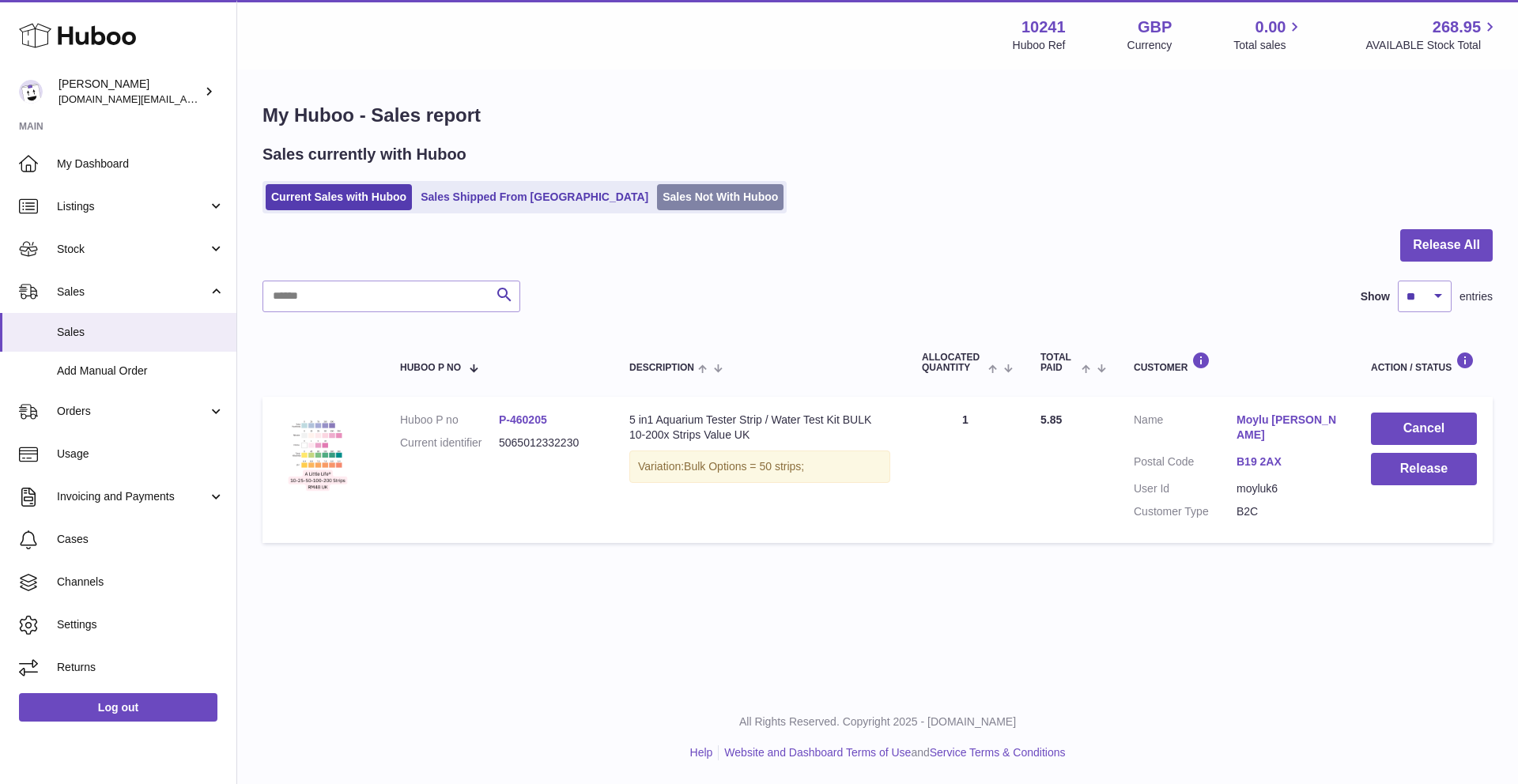 The width and height of the screenshot is (1518, 784). I want to click on div: 5 in1 Aquarium Tester Strip / Water Test Kit BULK 10-200x Strips Value UK, so click(759, 427).